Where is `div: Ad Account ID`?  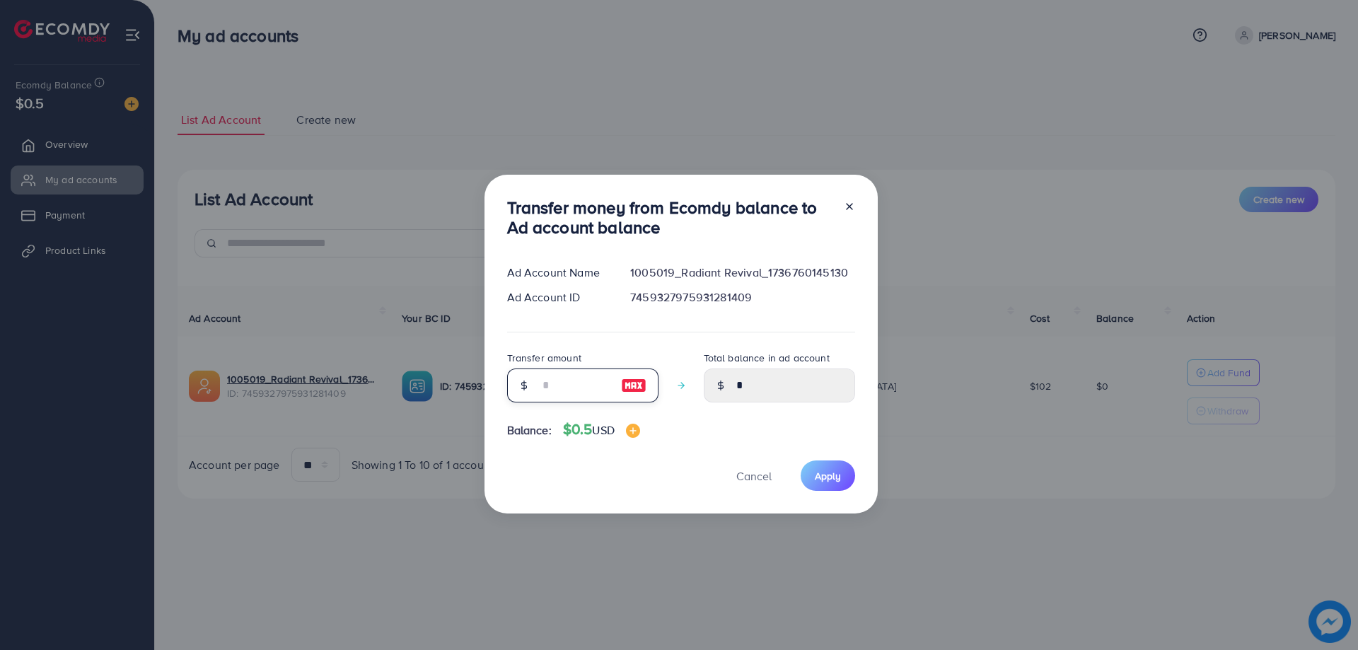 div: Ad Account ID is located at coordinates (557, 297).